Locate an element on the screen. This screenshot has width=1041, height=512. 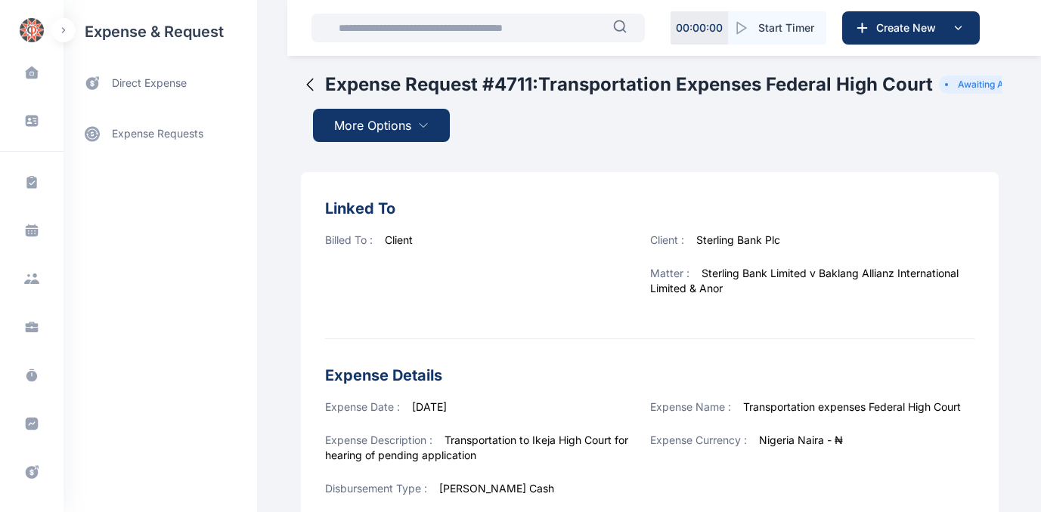
span: Client is located at coordinates (398, 240).